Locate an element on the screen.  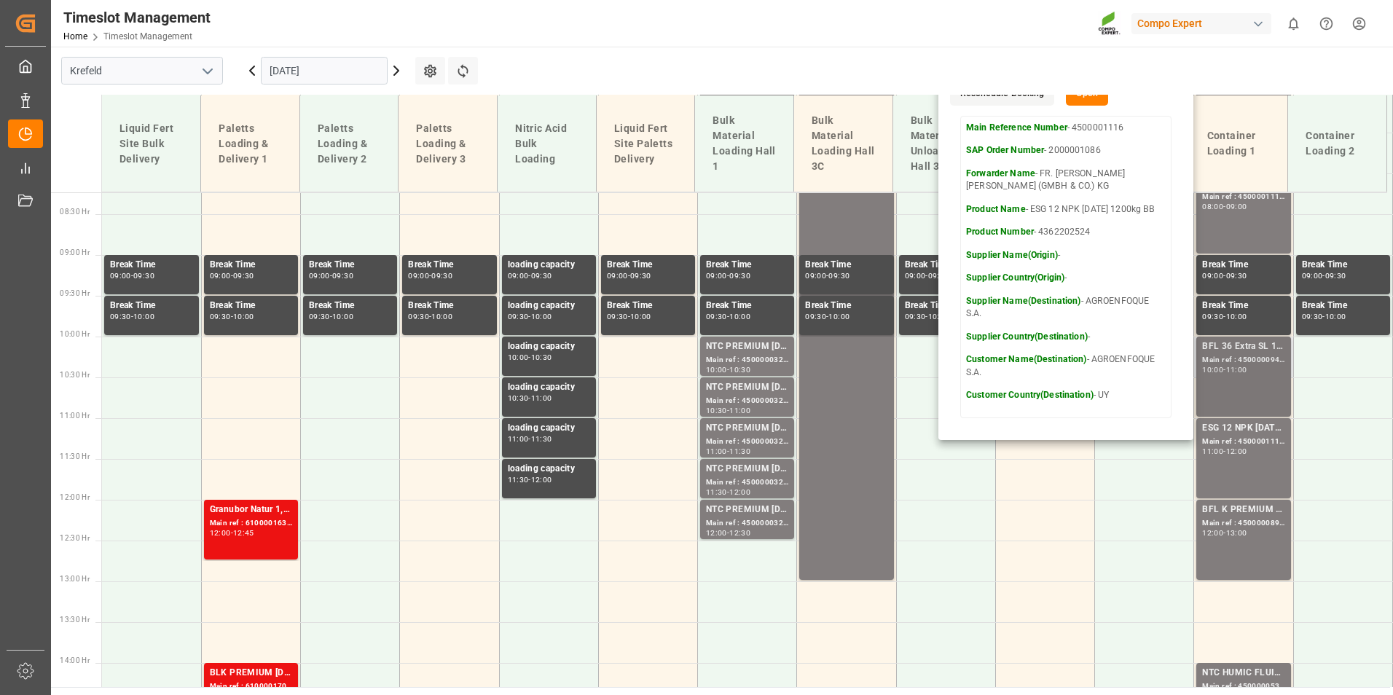
strong: Customer Country(Destination) is located at coordinates (1030, 395).